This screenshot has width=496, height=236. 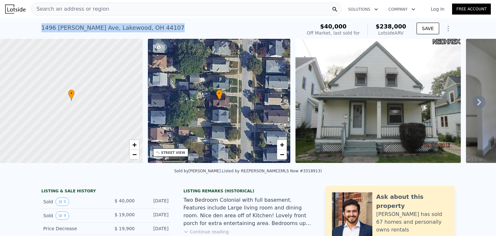 What do you see at coordinates (173, 152) in the screenshot?
I see `div: STREET VIEW` at bounding box center [173, 152].